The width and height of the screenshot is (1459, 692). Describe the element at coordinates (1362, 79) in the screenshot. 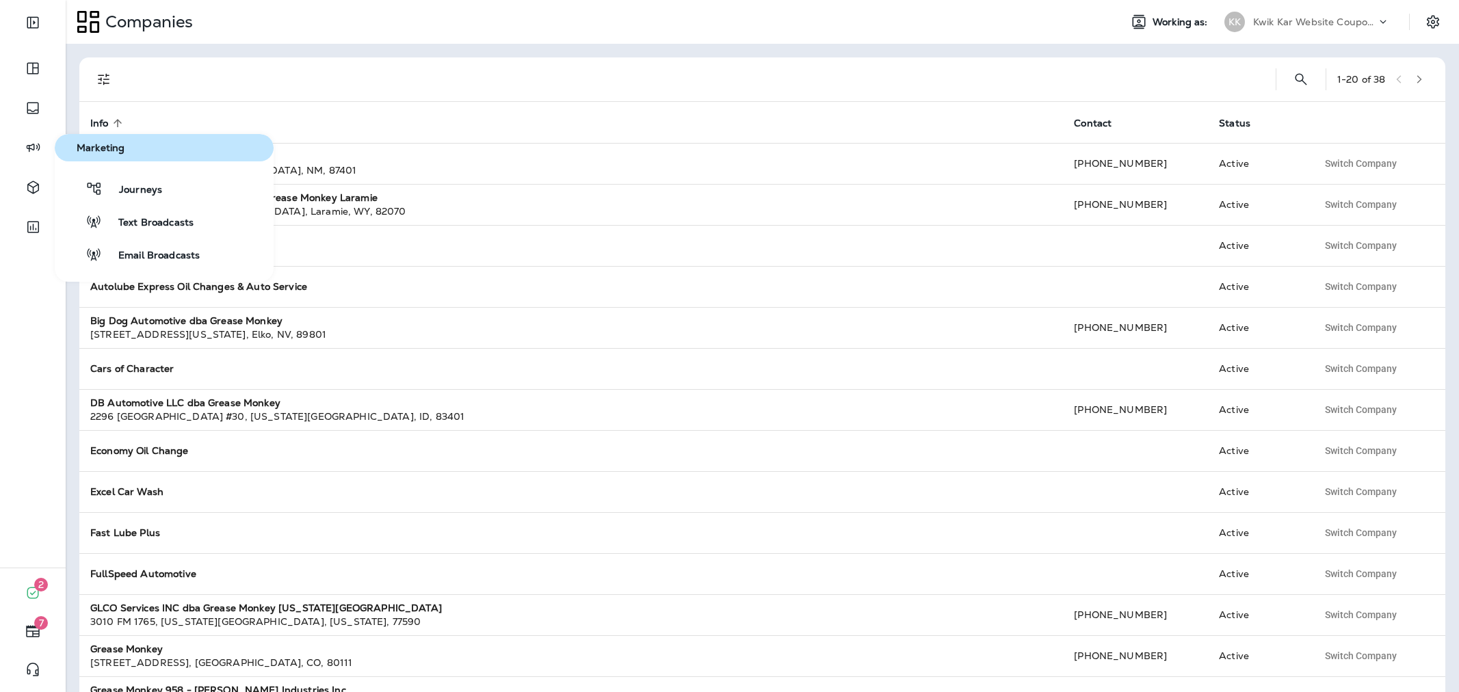

I see `div: 1 - 20 of 38` at that location.